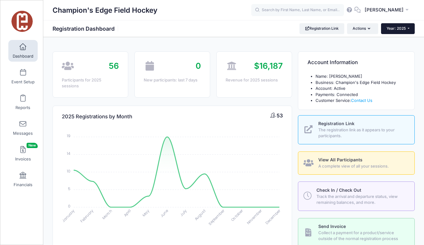 The width and height of the screenshot is (424, 245). I want to click on span: A complete view of all your sessions., so click(363, 166).